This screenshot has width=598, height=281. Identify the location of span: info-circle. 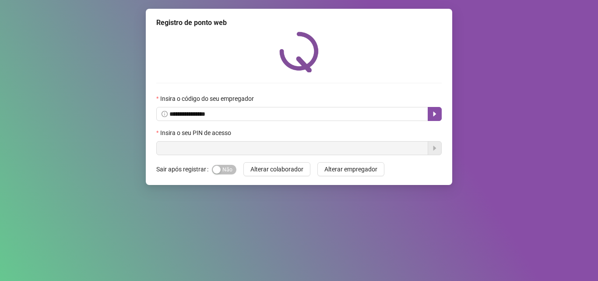
(165, 114).